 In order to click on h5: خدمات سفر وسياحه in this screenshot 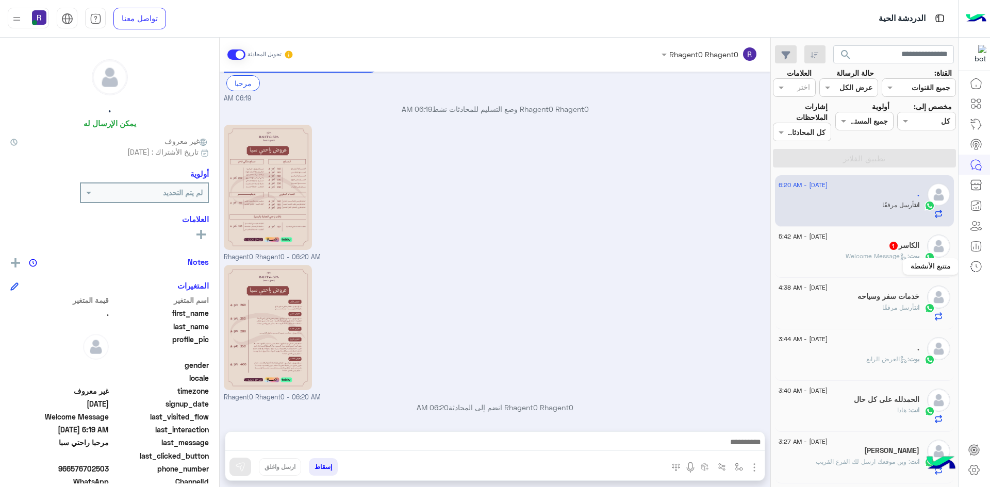, I will do `click(888, 296)`.